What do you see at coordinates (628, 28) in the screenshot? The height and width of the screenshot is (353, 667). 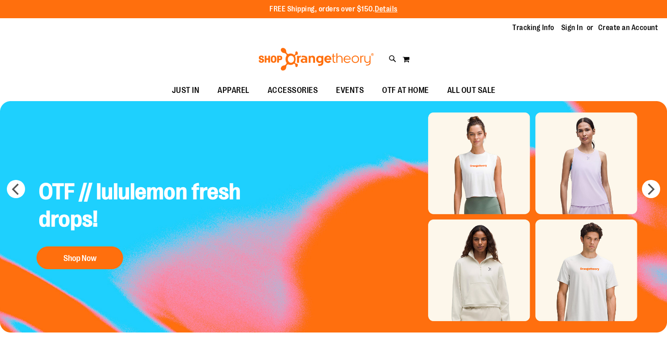 I see `a: Create an Account` at bounding box center [628, 28].